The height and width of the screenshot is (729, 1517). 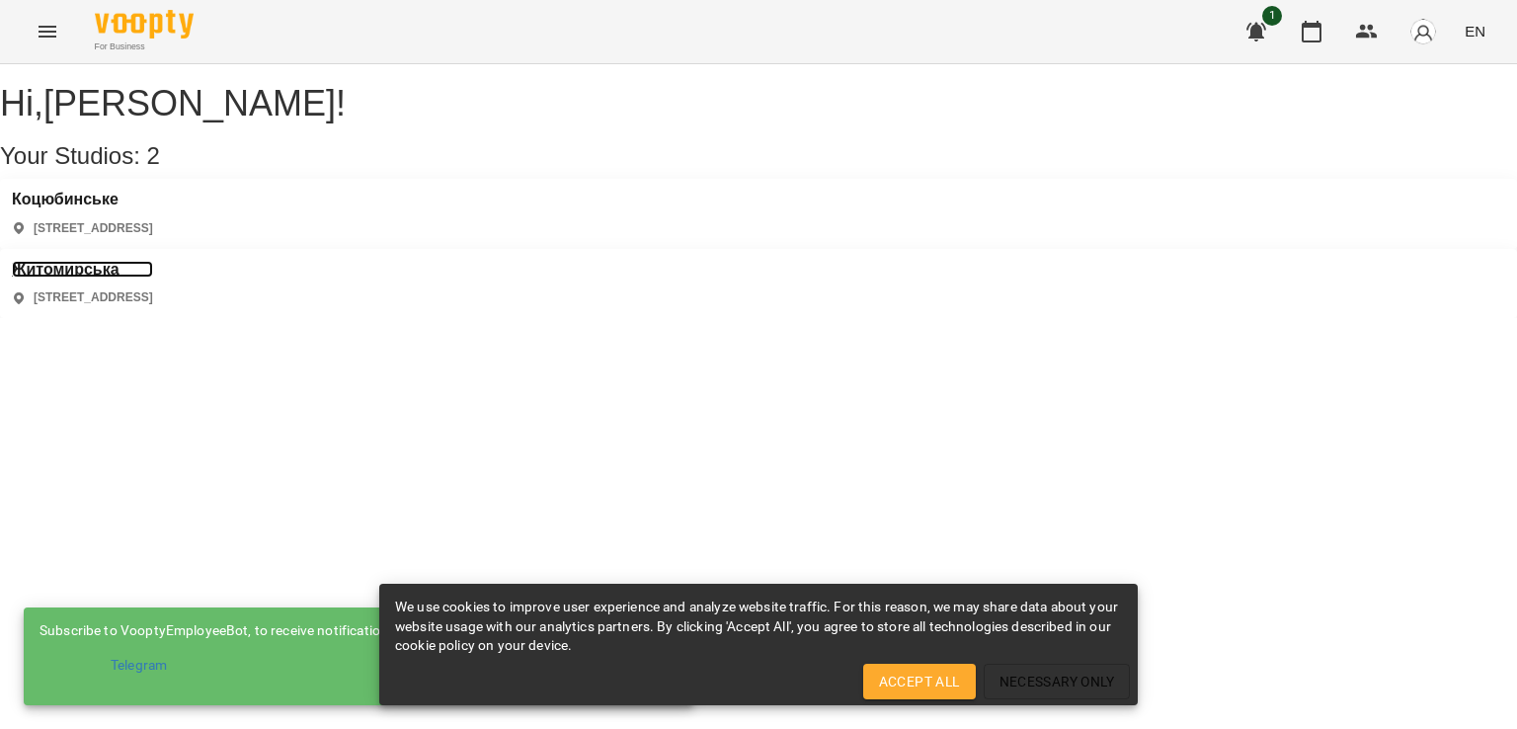 I want to click on img: Voopty Logo, so click(x=144, y=24).